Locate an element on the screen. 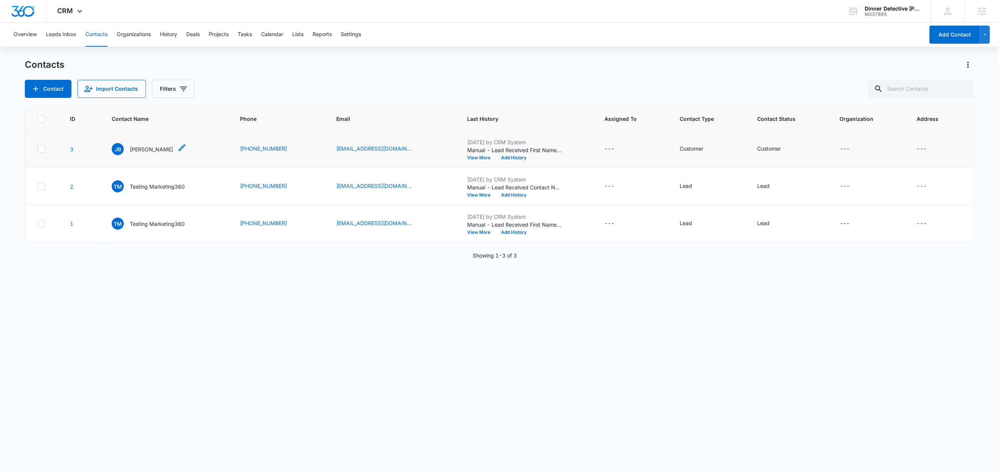 The image size is (999, 471). a: Navigate to contact details page for Joe Bull is located at coordinates (71, 149).